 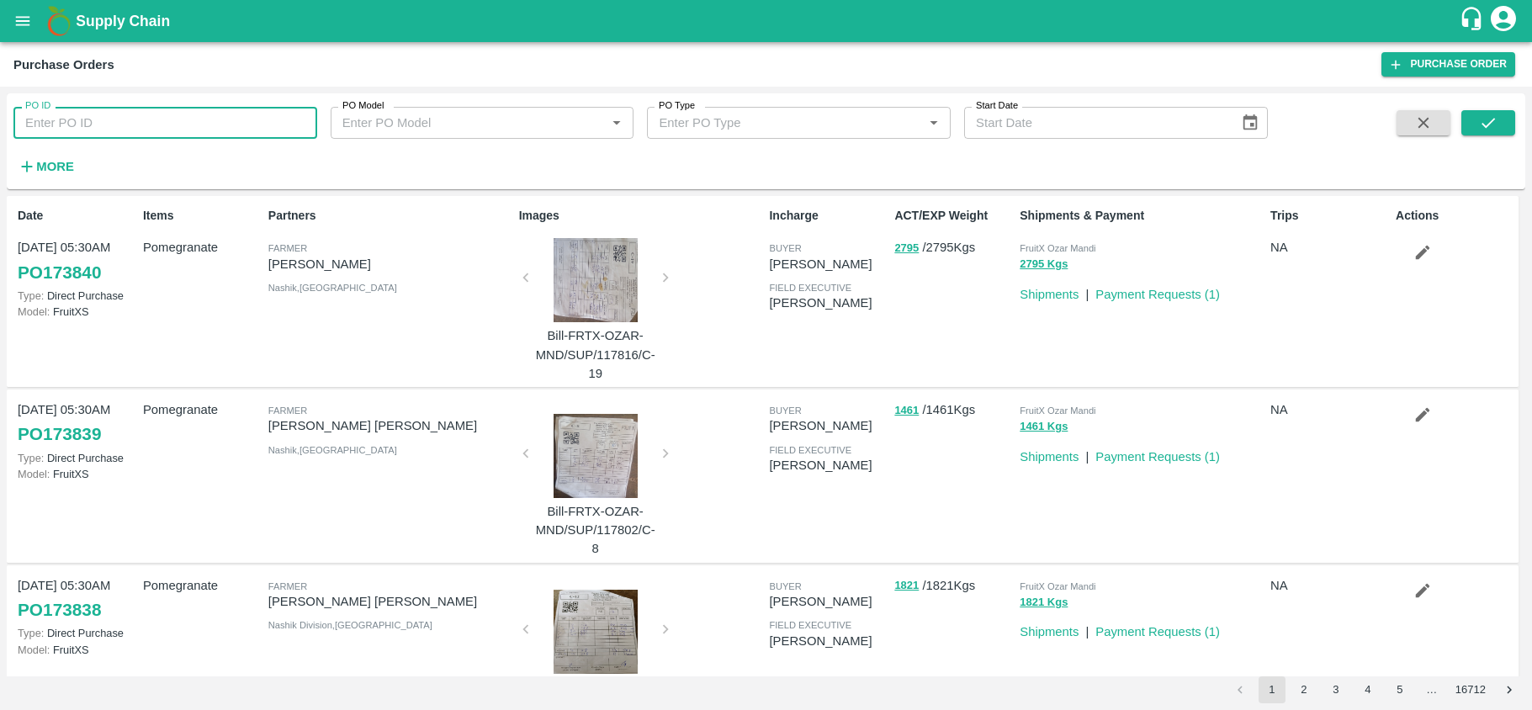 What do you see at coordinates (906, 585) in the screenshot?
I see `button: 1821` at bounding box center [906, 585].